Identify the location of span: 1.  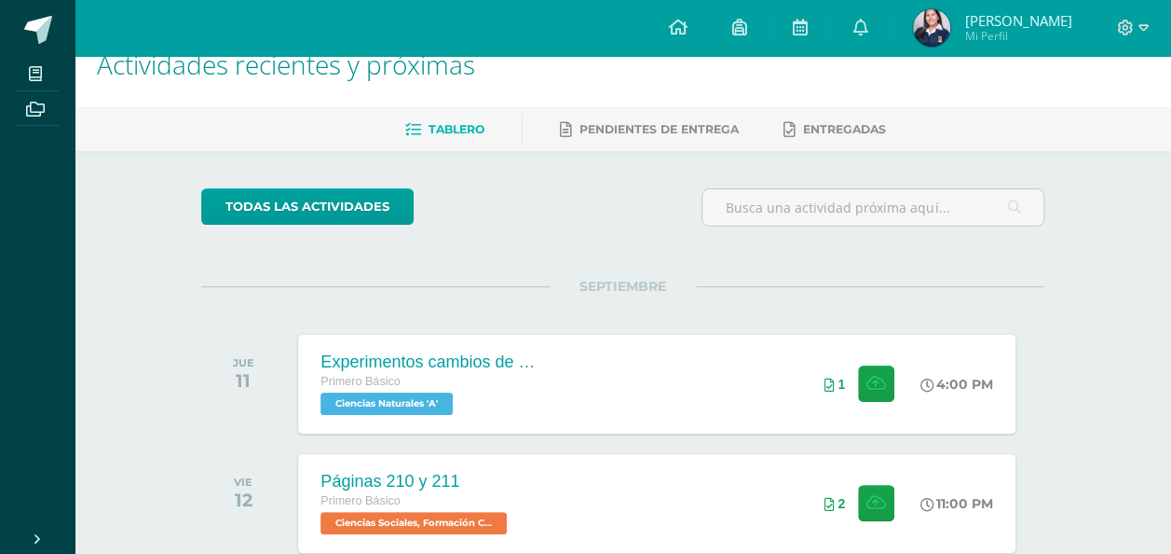
(842, 384).